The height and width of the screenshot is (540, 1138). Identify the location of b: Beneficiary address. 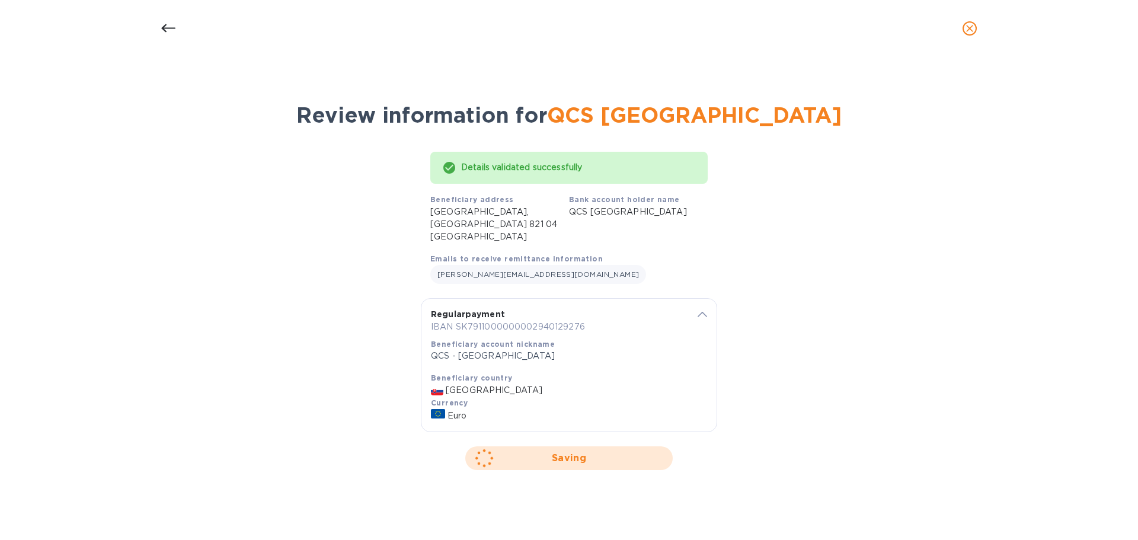
(472, 199).